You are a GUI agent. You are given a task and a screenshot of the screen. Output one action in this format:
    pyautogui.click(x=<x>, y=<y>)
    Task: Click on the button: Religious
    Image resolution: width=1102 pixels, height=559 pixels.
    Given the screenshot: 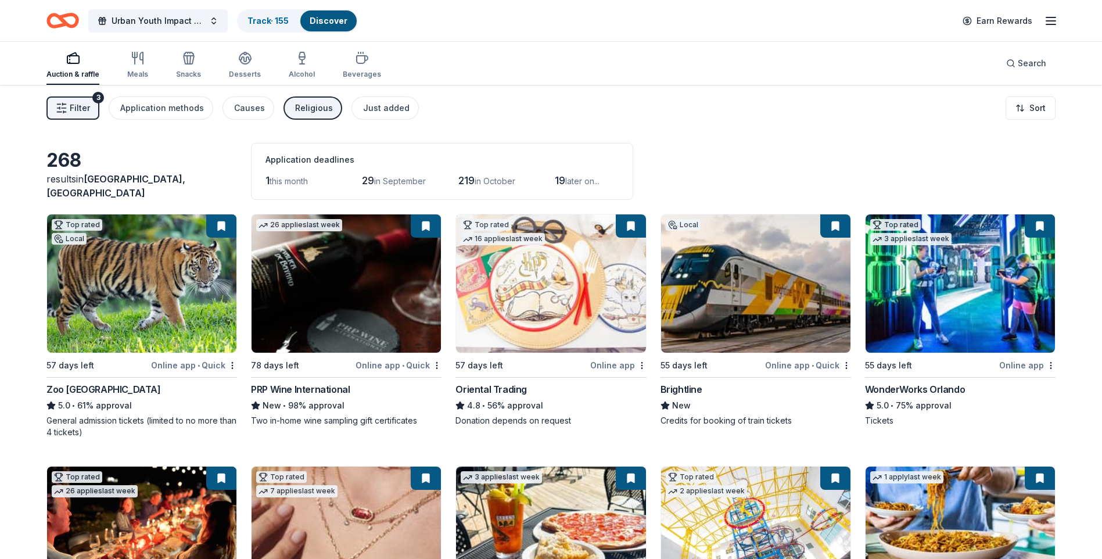 What is the action you would take?
    pyautogui.click(x=312, y=108)
    